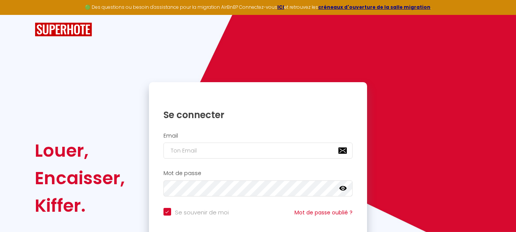 This screenshot has width=516, height=232. I want to click on a: créneaux d'ouverture de la salle migration, so click(374, 7).